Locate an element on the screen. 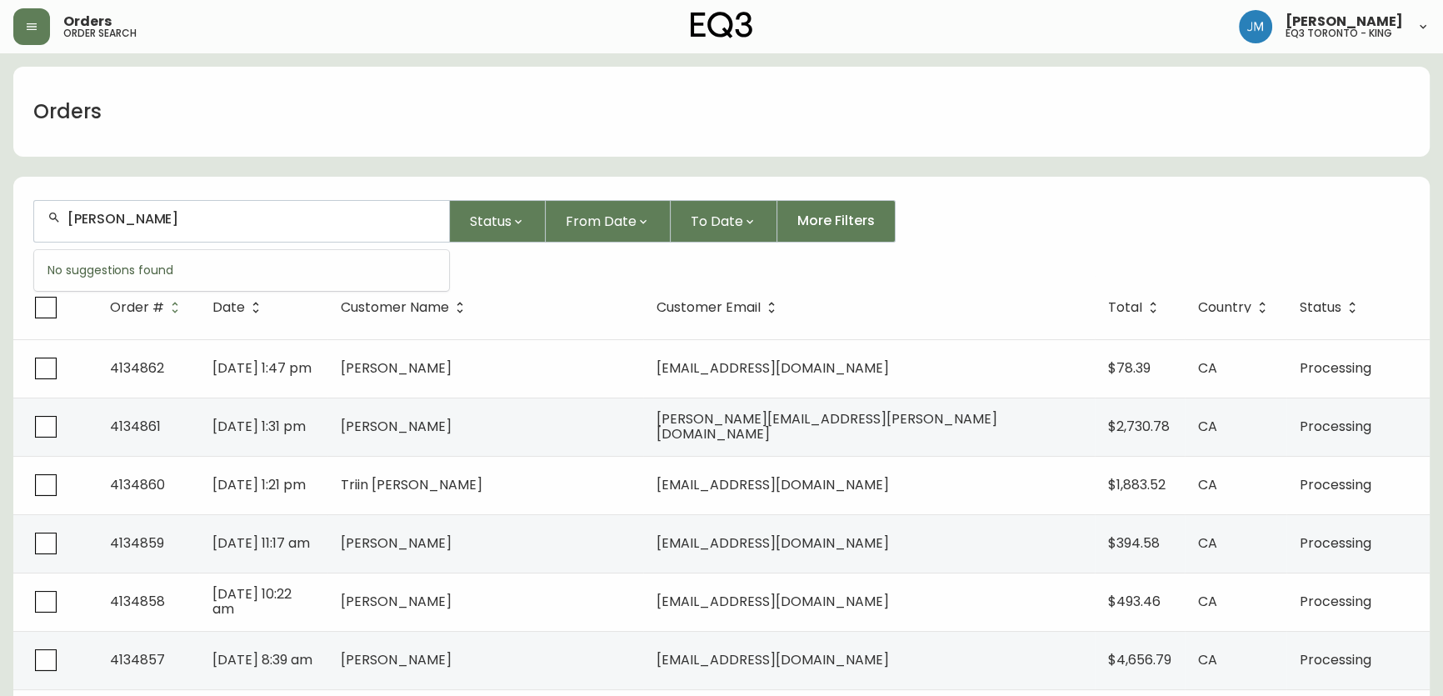 Image resolution: width=1443 pixels, height=696 pixels. button: To Date is located at coordinates (724, 221).